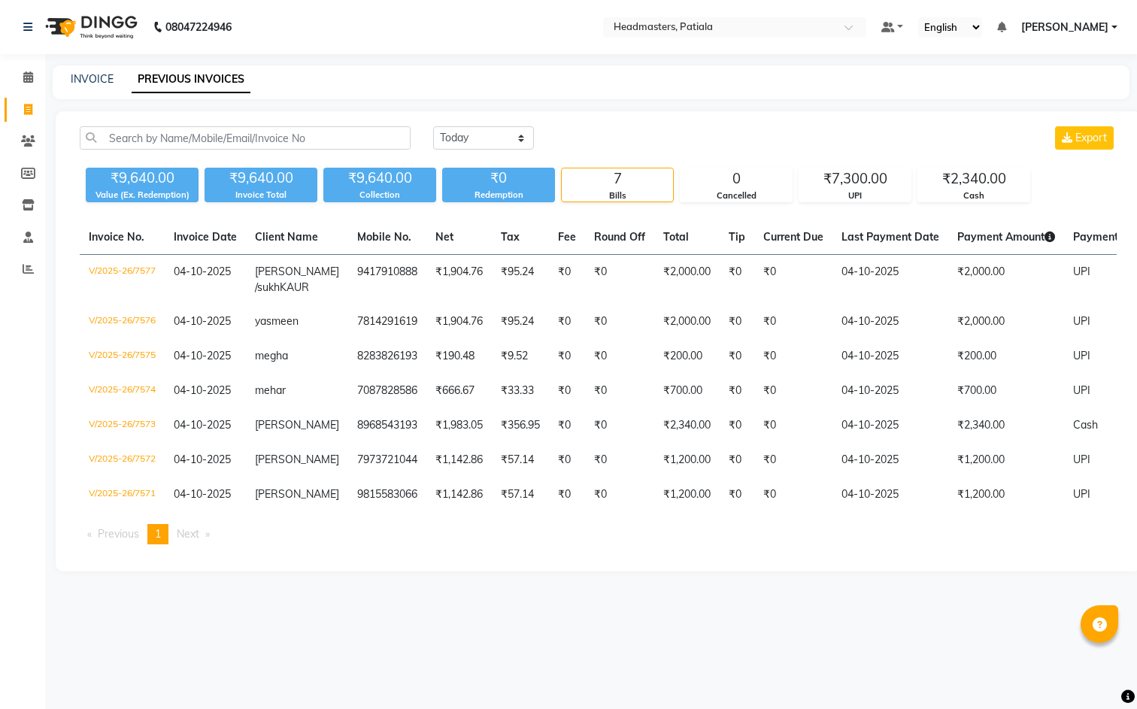 Image resolution: width=1137 pixels, height=709 pixels. Describe the element at coordinates (520, 356) in the screenshot. I see `td: ₹9.52` at that location.